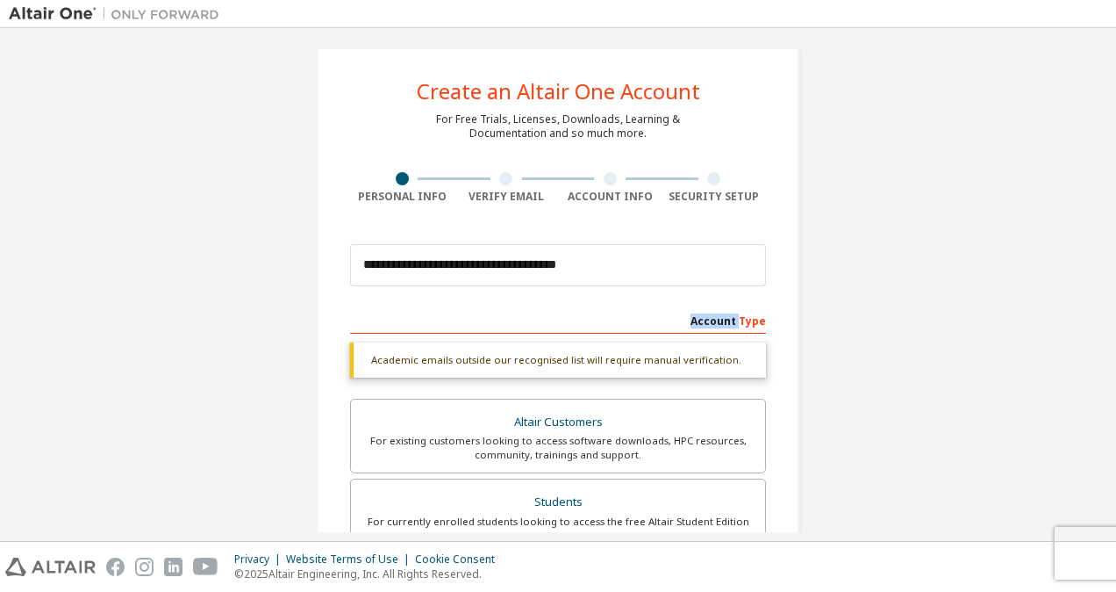  I want to click on div: Security Setup, so click(714, 197).